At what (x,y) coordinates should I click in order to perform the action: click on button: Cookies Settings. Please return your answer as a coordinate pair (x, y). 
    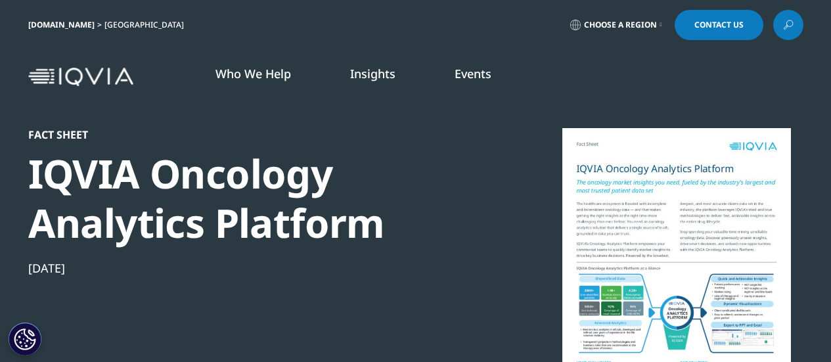
    Looking at the image, I should click on (25, 339).